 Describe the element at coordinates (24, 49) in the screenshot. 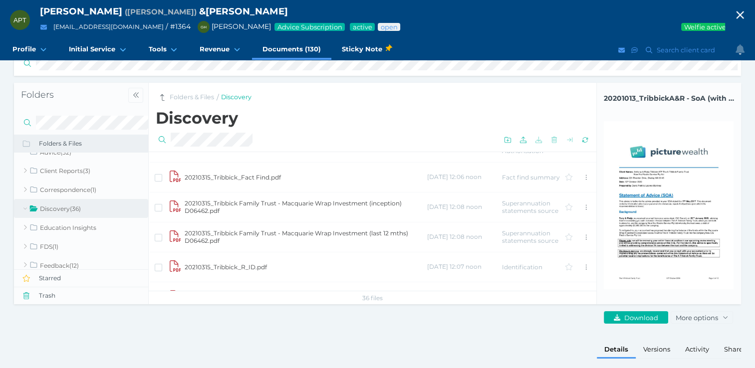

I see `span: Profile` at that location.